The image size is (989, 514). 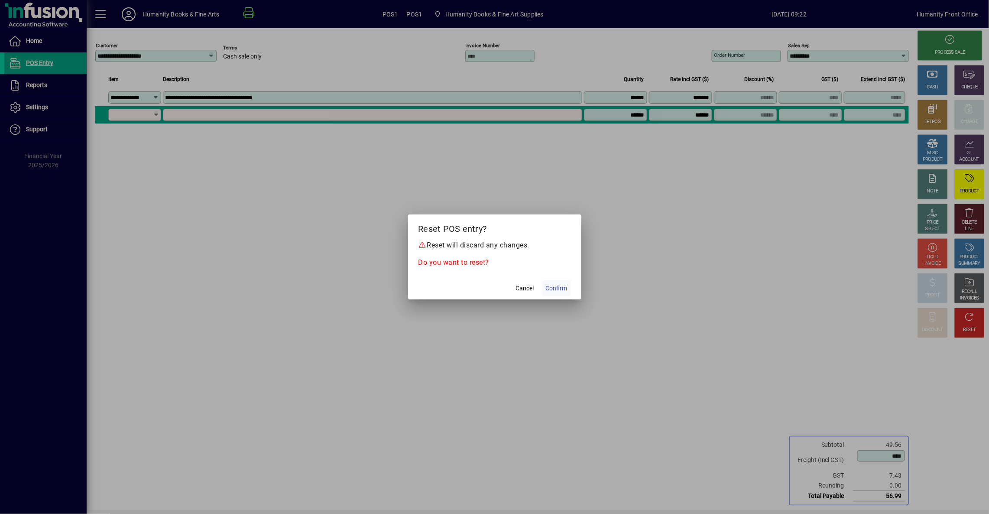 I want to click on p: Reset will discard any changes., so click(x=495, y=245).